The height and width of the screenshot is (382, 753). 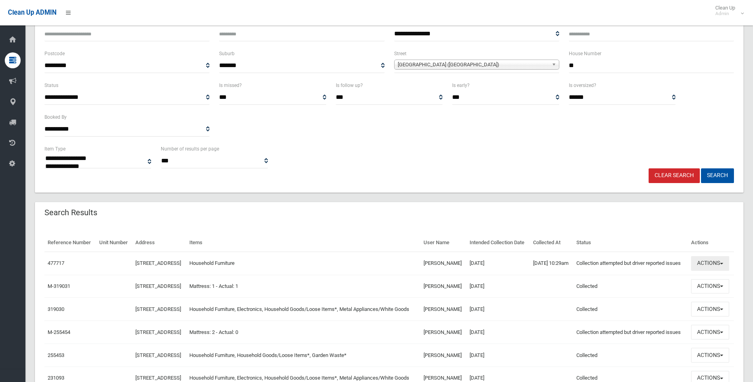 I want to click on label: Street, so click(x=400, y=54).